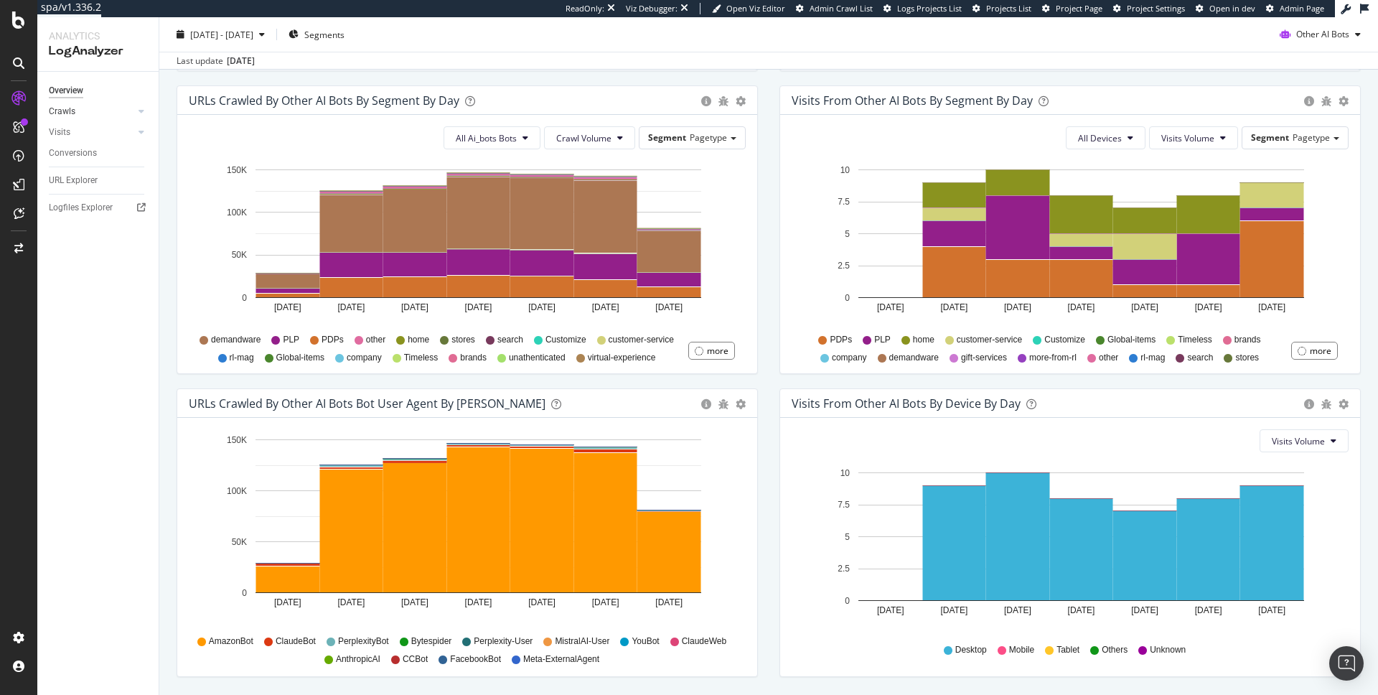 The width and height of the screenshot is (1378, 695). What do you see at coordinates (645, 641) in the screenshot?
I see `span: YouBot` at bounding box center [645, 641].